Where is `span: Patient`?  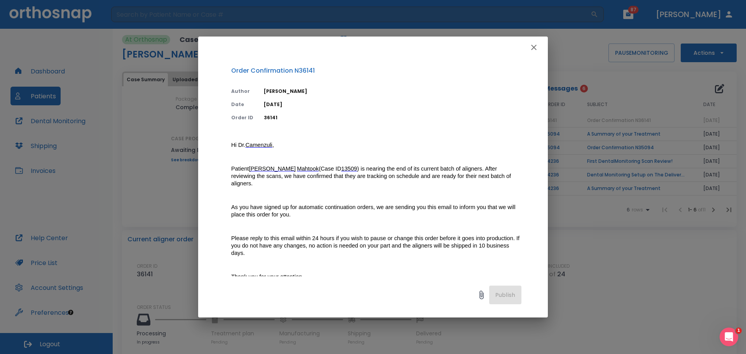
span: Patient is located at coordinates (240, 169).